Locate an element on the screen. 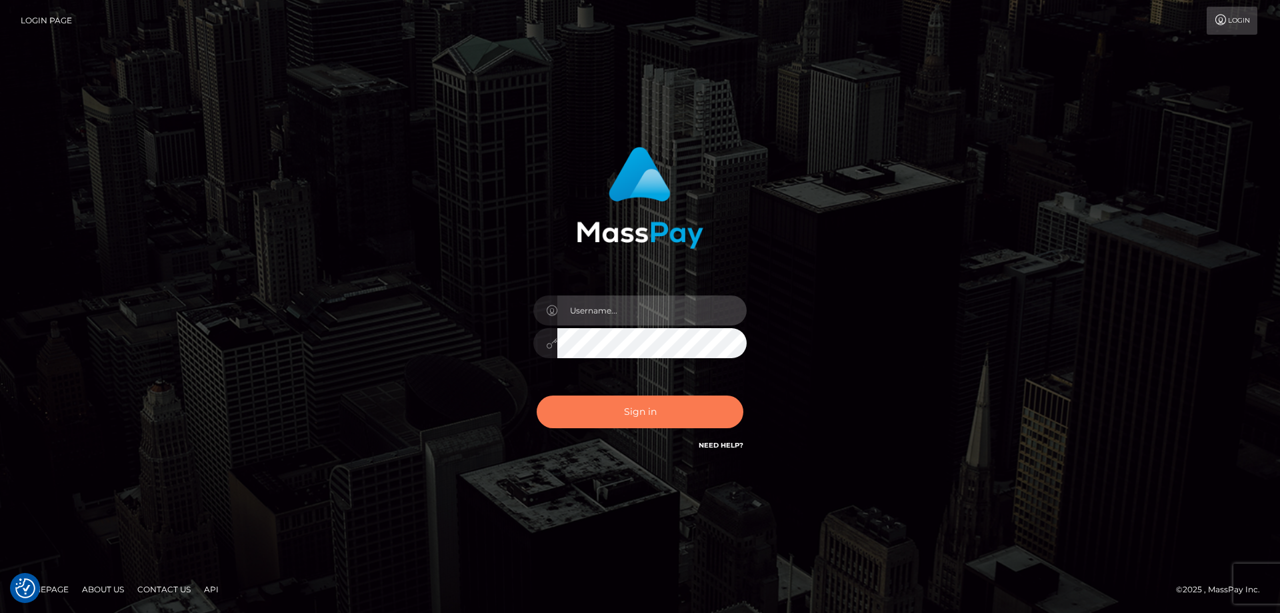  a: About Us is located at coordinates (103, 589).